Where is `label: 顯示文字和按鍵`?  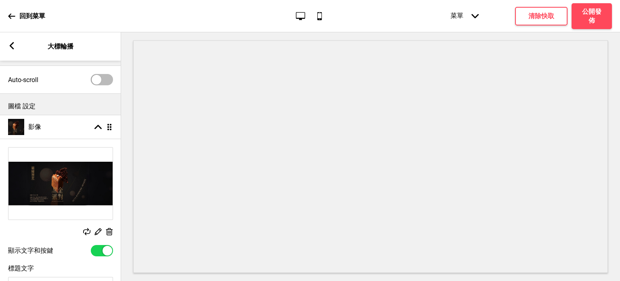 label: 顯示文字和按鍵 is located at coordinates (31, 250).